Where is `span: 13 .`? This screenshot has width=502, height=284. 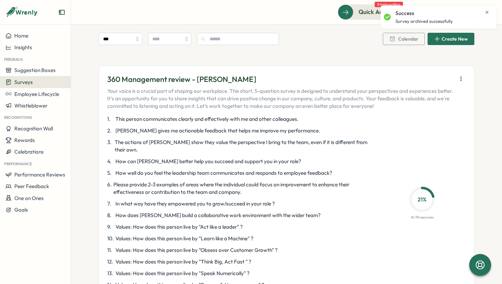
span: 13 . is located at coordinates (111, 273).